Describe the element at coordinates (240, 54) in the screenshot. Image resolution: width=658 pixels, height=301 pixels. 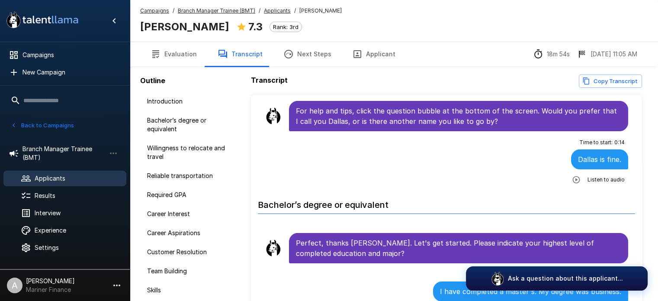
I see `button: Transcript` at that location.